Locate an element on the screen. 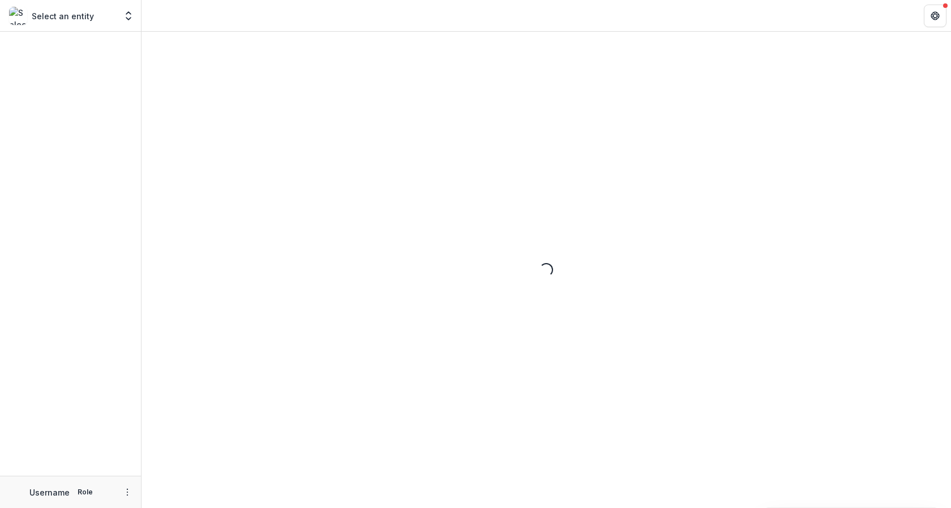  p: Select an entity is located at coordinates (63, 16).